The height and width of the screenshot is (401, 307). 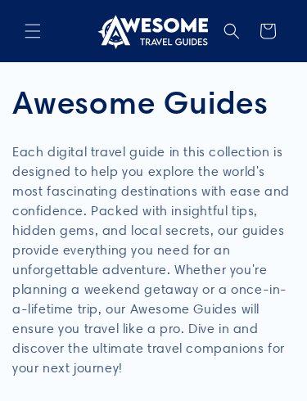 What do you see at coordinates (153, 102) in the screenshot?
I see `h1: Awesome Guides` at bounding box center [153, 102].